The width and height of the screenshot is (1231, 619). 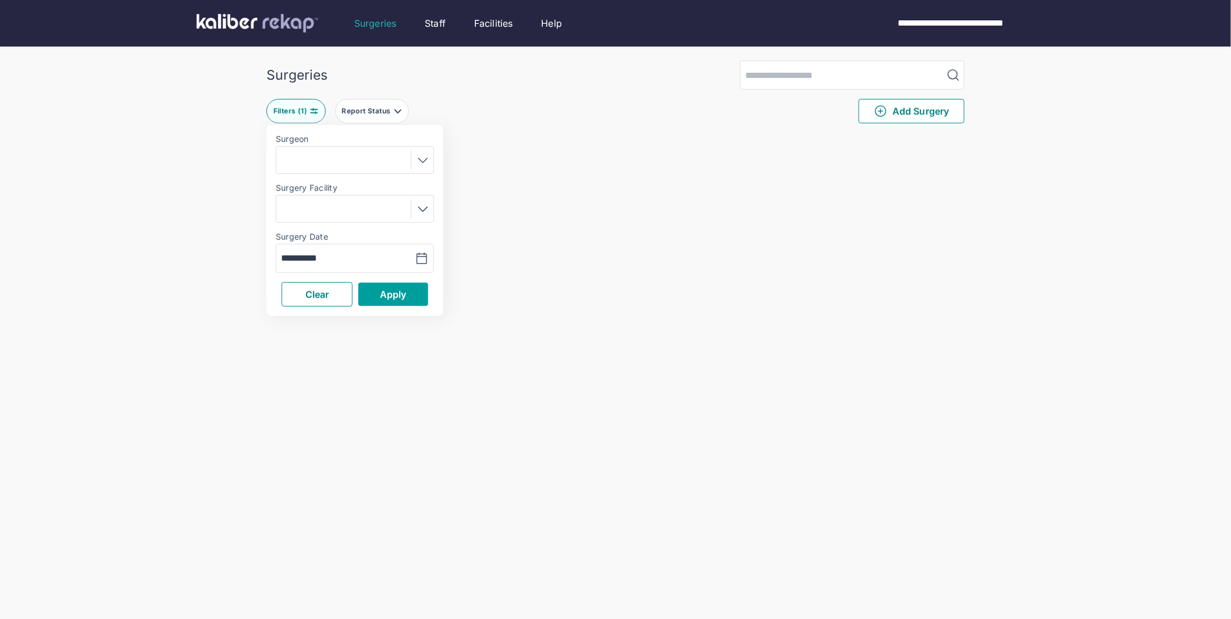 What do you see at coordinates (493, 23) in the screenshot?
I see `div: Facilities` at bounding box center [493, 23].